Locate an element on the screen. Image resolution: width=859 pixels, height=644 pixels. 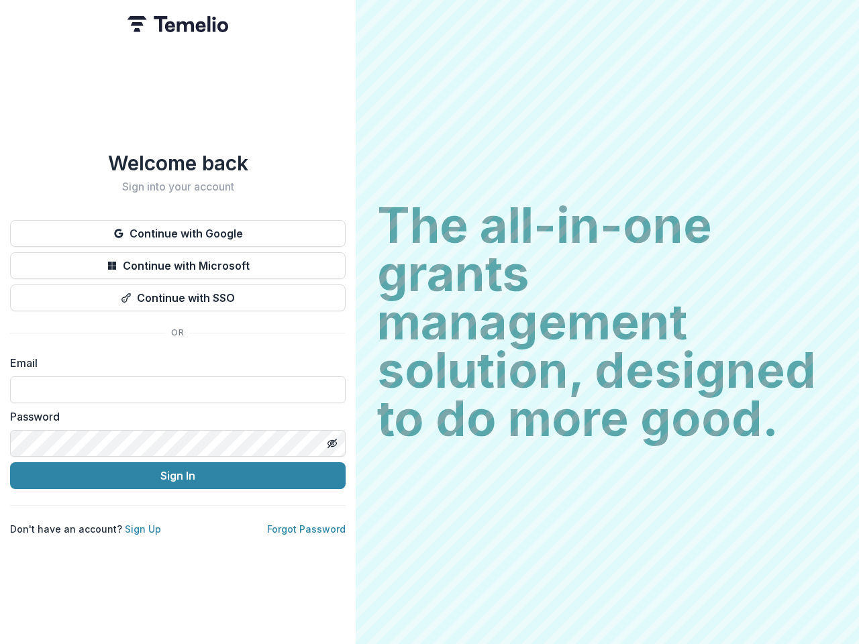
h2: Sign into your account is located at coordinates (178, 187).